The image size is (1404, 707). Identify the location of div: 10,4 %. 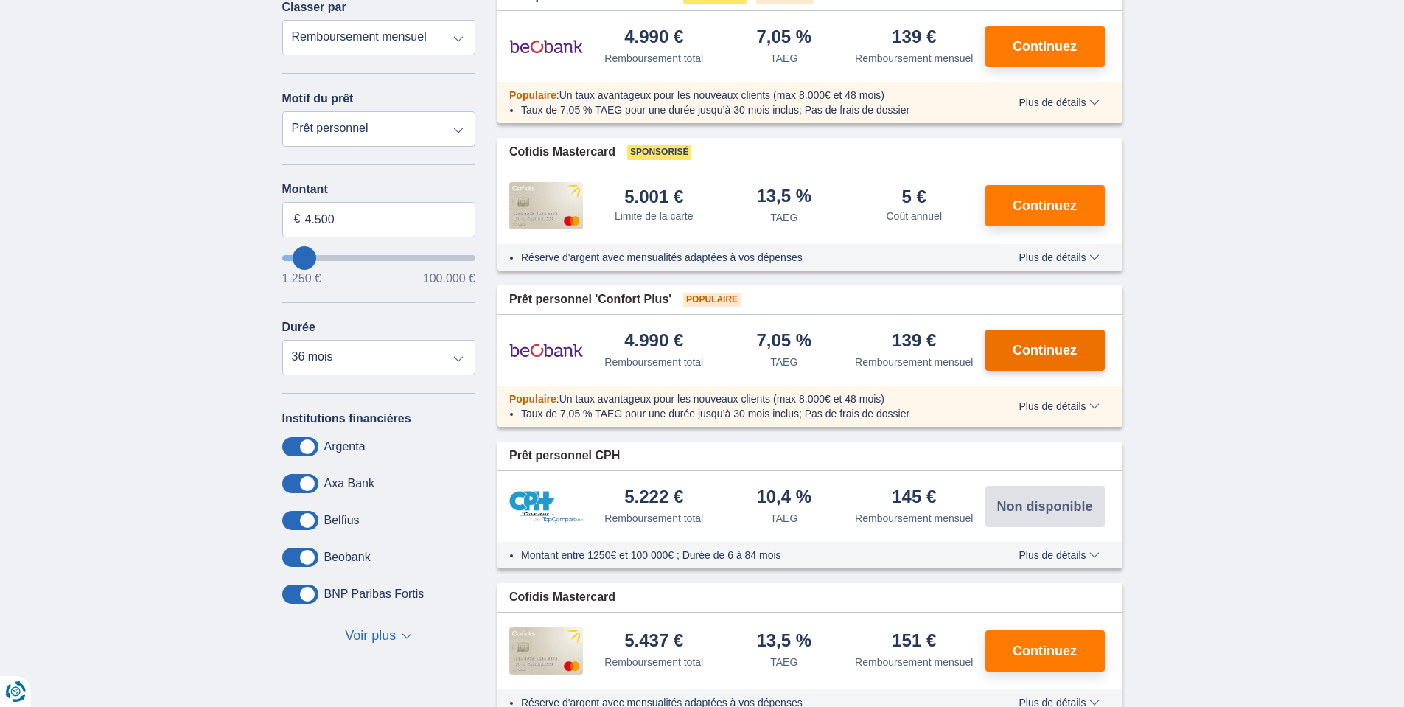
(783, 497).